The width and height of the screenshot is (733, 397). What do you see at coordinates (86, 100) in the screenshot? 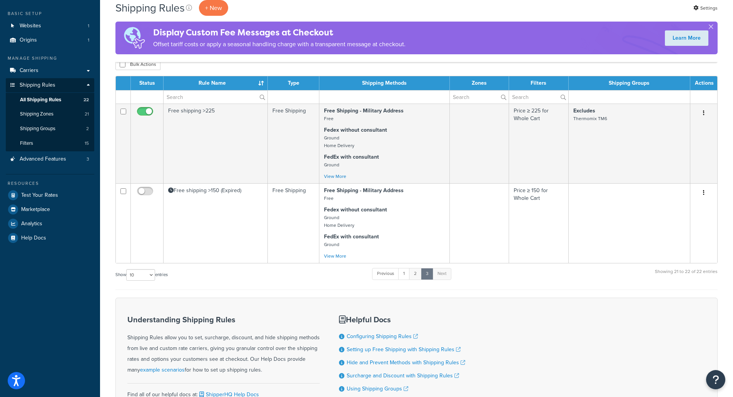
I see `span: 22` at bounding box center [86, 100].